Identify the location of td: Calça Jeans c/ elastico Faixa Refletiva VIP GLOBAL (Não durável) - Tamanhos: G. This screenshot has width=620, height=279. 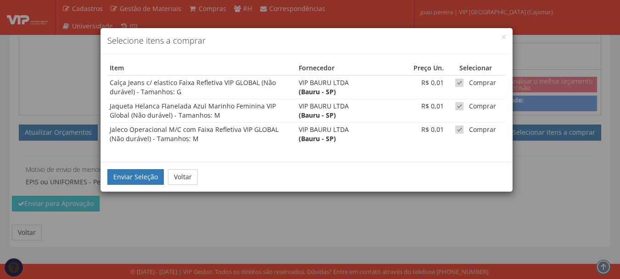
(202, 87).